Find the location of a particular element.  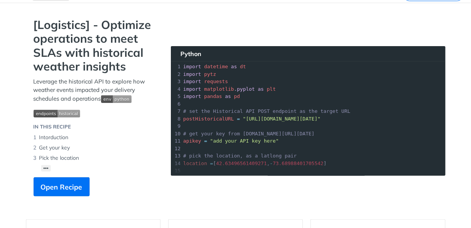

div: IN THIS RECIPE is located at coordinates (52, 127).